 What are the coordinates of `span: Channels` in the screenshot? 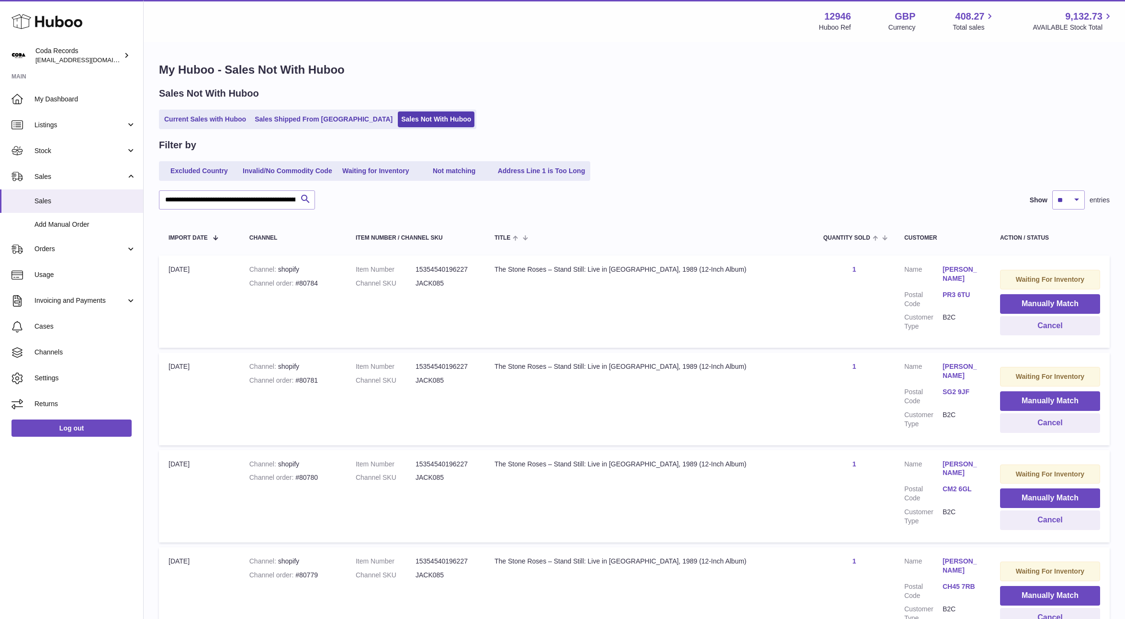 It's located at (85, 352).